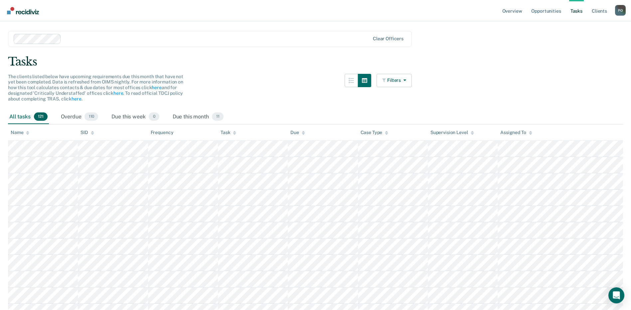 The height and width of the screenshot is (310, 631). What do you see at coordinates (28, 117) in the screenshot?
I see `div: All tasks121` at bounding box center [28, 117].